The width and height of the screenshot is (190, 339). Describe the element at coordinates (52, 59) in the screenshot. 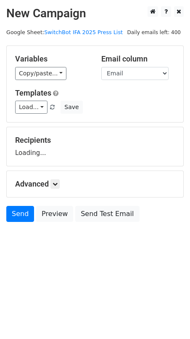

I see `h5: Variables` at that location.